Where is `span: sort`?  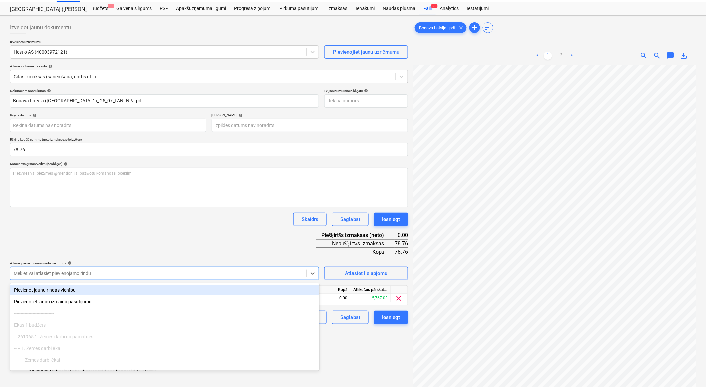
span: sort is located at coordinates (488, 28).